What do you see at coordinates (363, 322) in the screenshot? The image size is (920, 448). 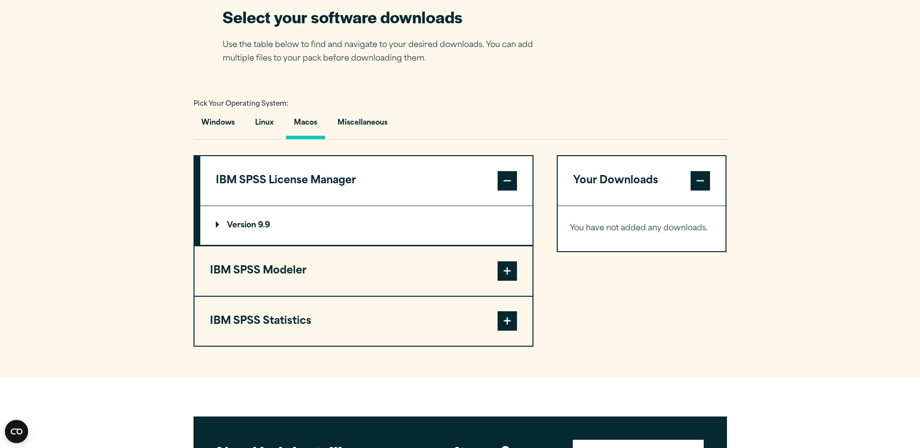 I see `button: IBM SPSS Statistics` at bounding box center [363, 322].